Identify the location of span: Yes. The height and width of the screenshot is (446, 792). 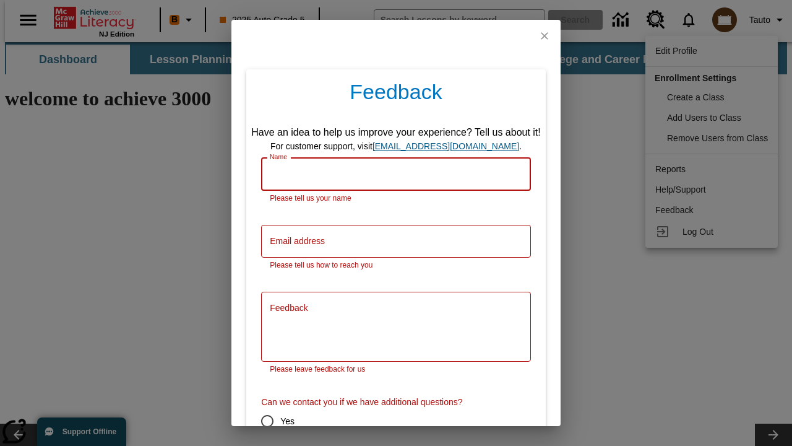
(287, 421).